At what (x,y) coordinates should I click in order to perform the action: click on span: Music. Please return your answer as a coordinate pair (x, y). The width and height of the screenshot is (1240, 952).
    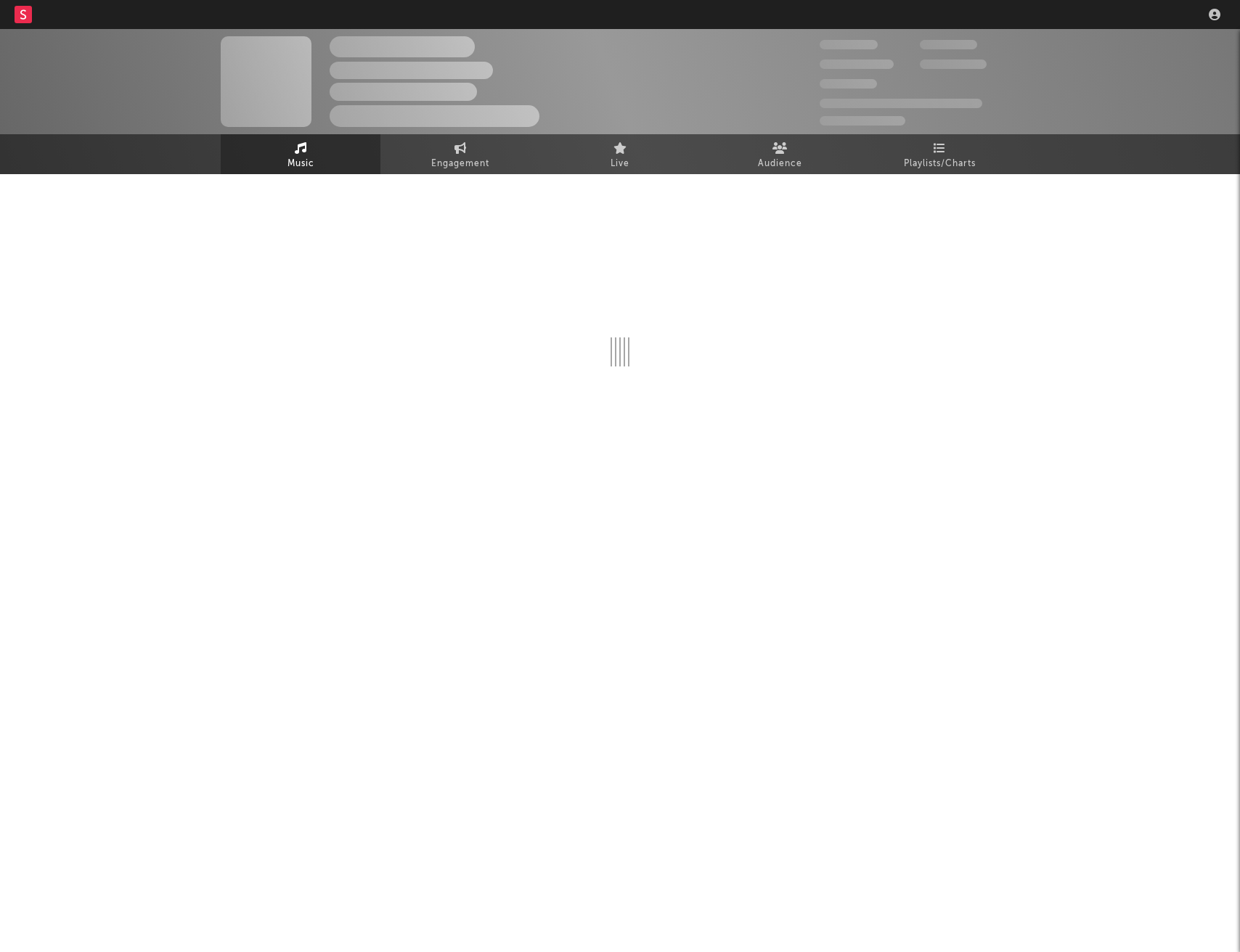
    Looking at the image, I should click on (300, 164).